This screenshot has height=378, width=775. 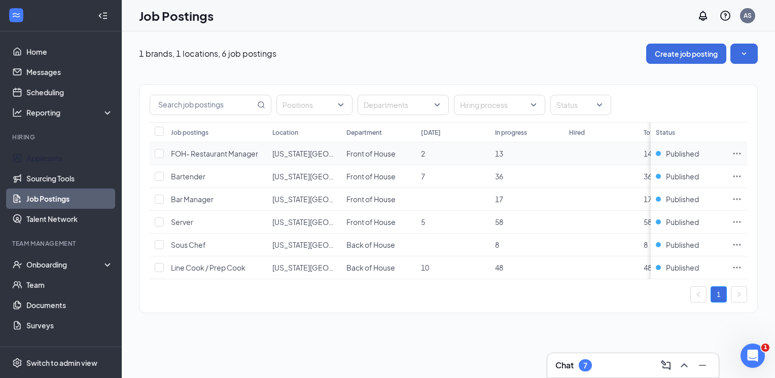 I want to click on svg: Analysis, so click(x=17, y=113).